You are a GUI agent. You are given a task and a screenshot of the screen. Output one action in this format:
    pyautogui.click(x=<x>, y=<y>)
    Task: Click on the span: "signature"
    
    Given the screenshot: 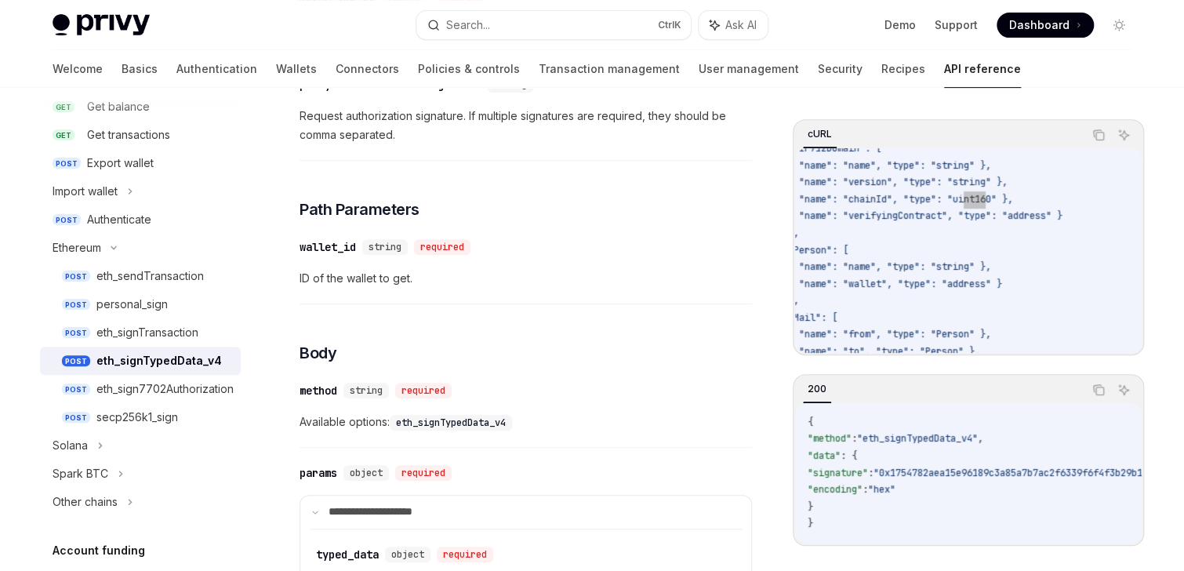 What is the action you would take?
    pyautogui.click(x=837, y=473)
    